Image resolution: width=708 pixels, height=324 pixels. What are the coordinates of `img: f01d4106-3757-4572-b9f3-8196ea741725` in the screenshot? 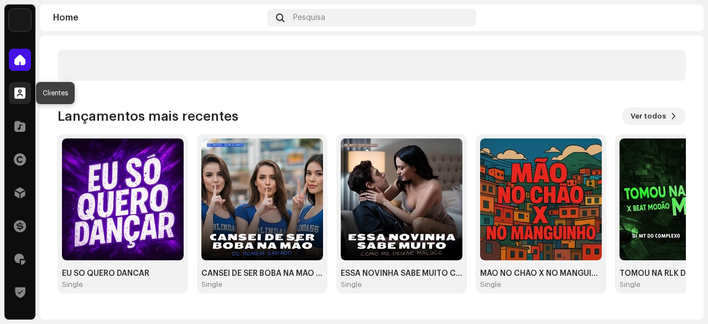 It's located at (123, 199).